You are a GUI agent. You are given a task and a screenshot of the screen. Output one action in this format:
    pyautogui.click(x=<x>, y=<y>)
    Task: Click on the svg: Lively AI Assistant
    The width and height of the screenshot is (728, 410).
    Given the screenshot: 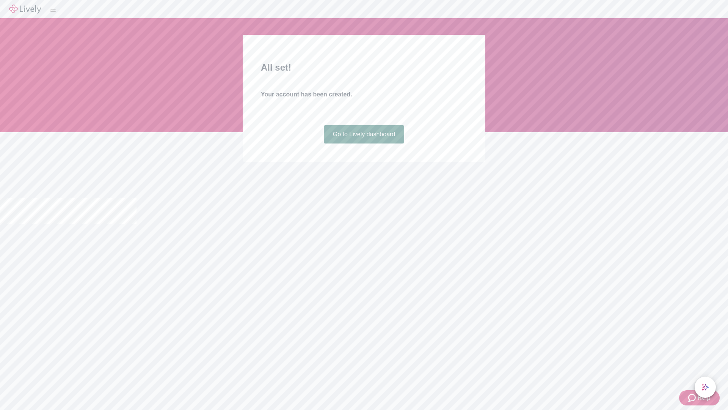 What is the action you would take?
    pyautogui.click(x=706, y=387)
    